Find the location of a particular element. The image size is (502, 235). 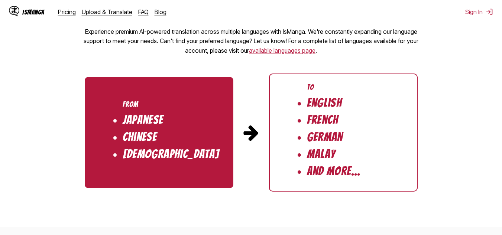

div: IsManga is located at coordinates (33, 12).